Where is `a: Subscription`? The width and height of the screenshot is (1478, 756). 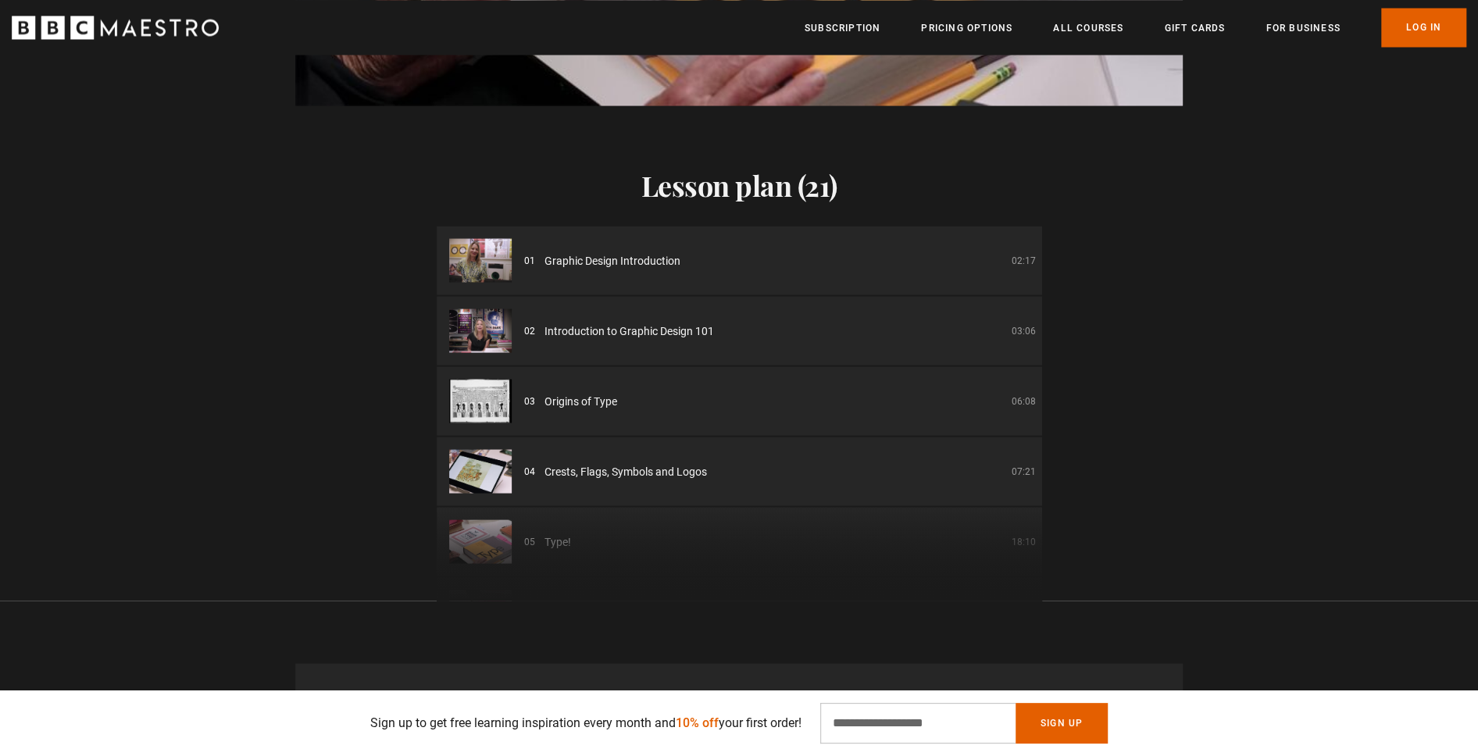 a: Subscription is located at coordinates (842, 28).